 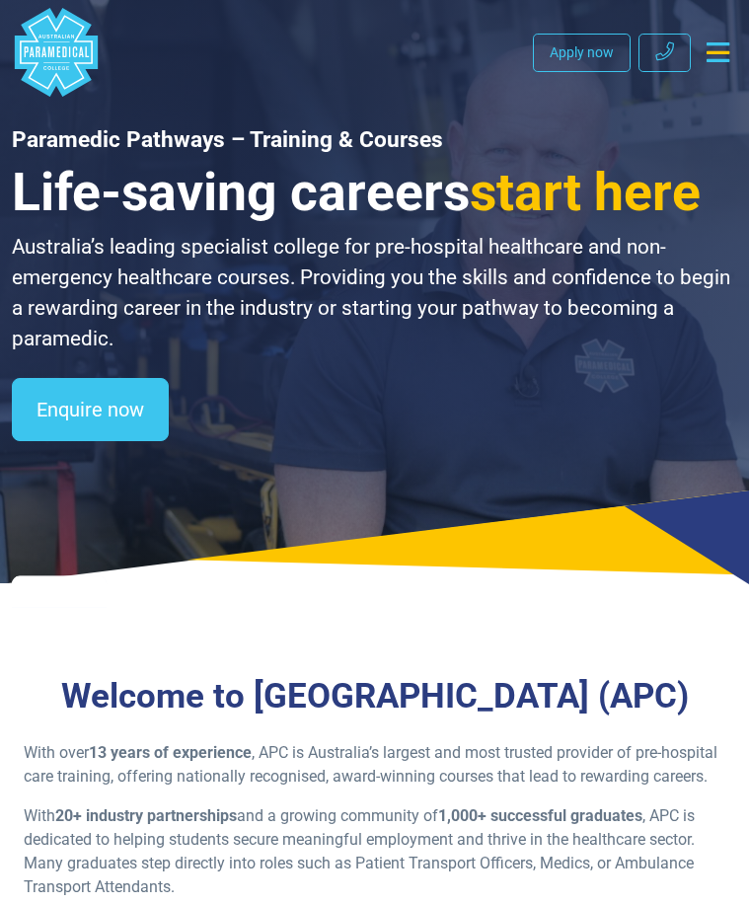 What do you see at coordinates (374, 852) in the screenshot?
I see `p: With and a growing community of , APC is dedicated to helping students secure meaningful employme...` at bounding box center [374, 852].